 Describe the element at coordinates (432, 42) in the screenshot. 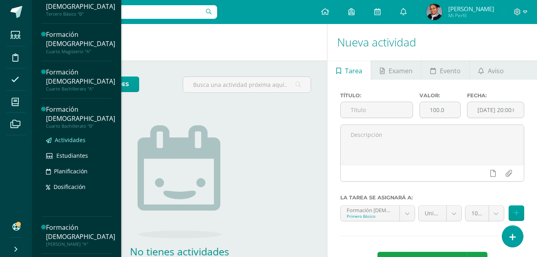

I see `h1: Nueva actividad` at that location.